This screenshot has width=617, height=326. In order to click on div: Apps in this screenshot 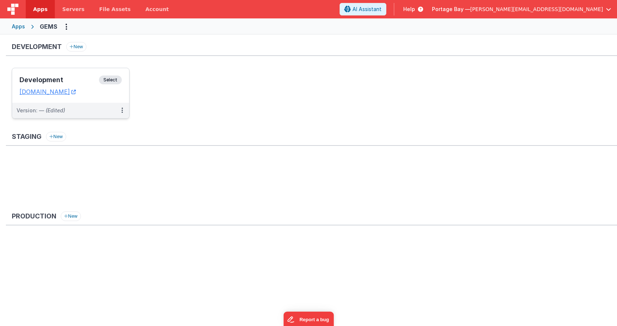, I will do `click(18, 26)`.